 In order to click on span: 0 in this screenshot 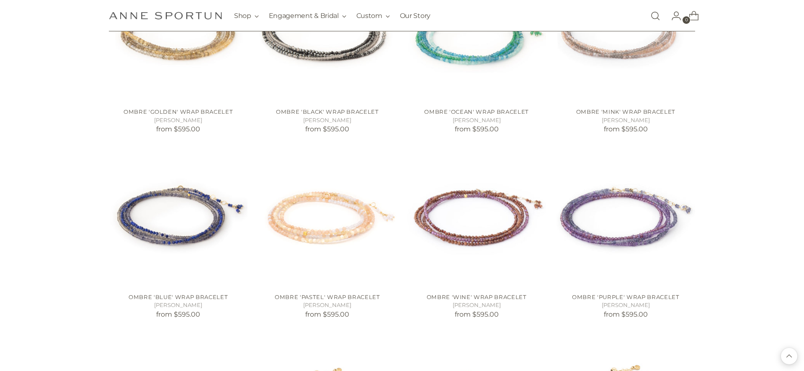, I will do `click(686, 20)`.